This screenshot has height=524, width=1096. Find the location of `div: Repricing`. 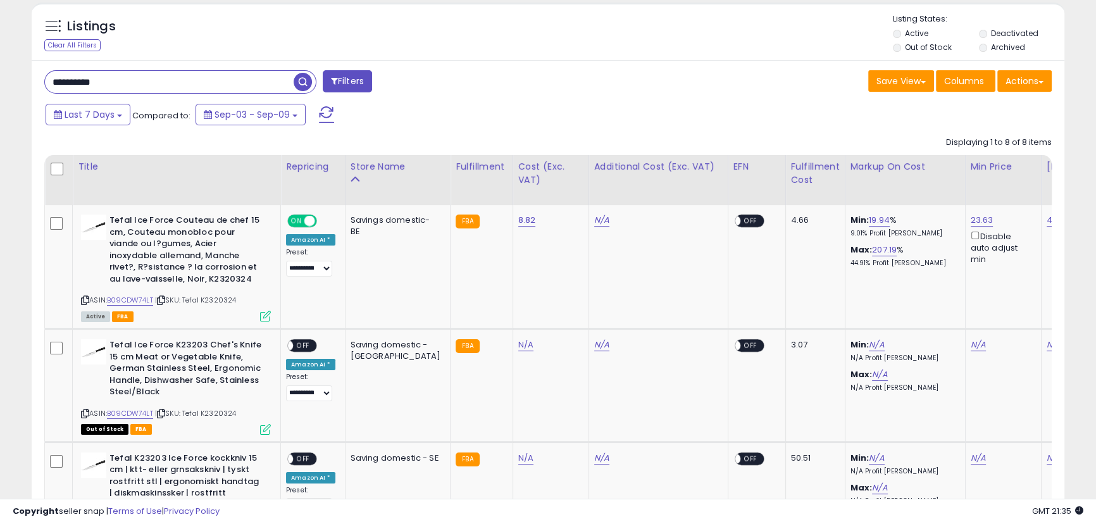

div: Repricing is located at coordinates (313, 166).